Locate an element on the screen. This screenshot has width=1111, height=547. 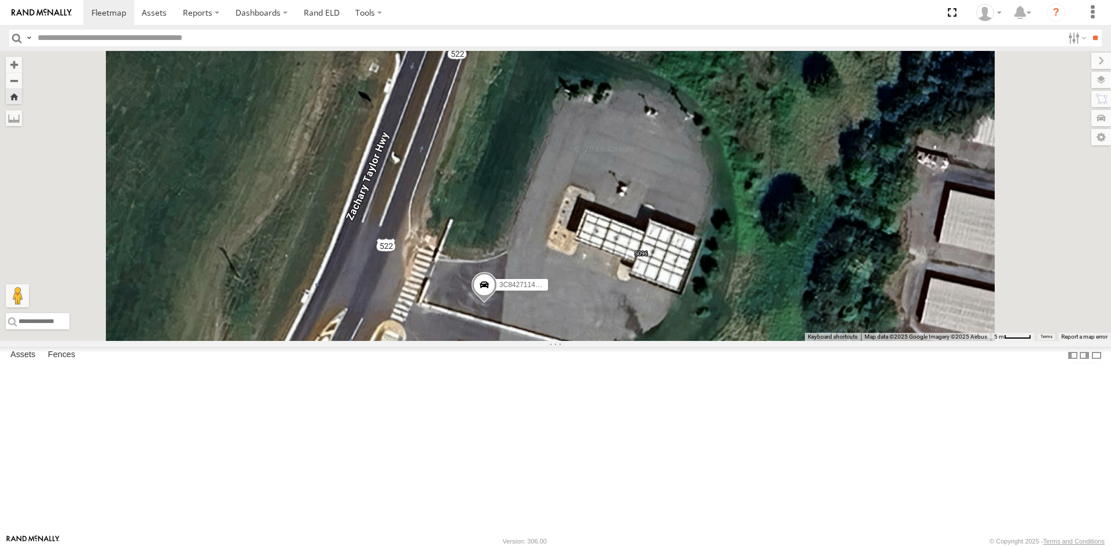
div: Nalinda Hewa is located at coordinates (988, 13).